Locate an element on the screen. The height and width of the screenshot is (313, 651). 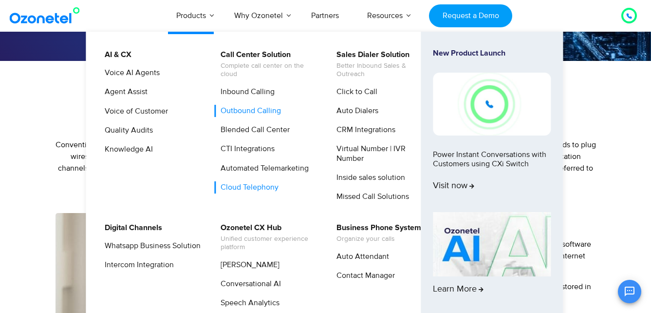
a: Automated Telemarketing is located at coordinates (262, 168).